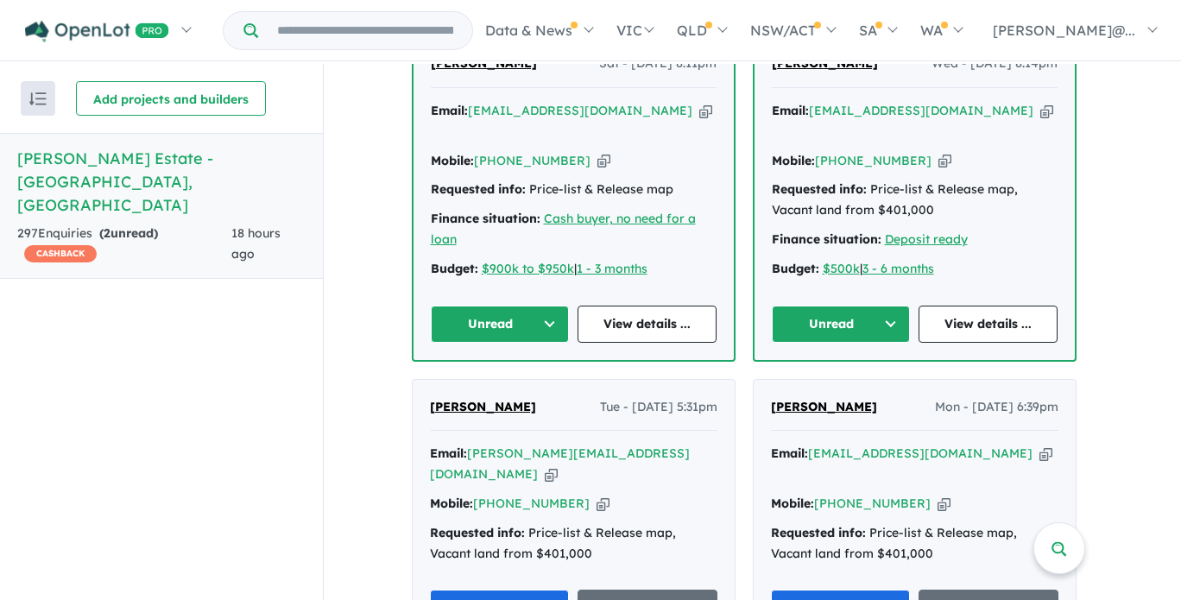  I want to click on span: 2, so click(107, 233).